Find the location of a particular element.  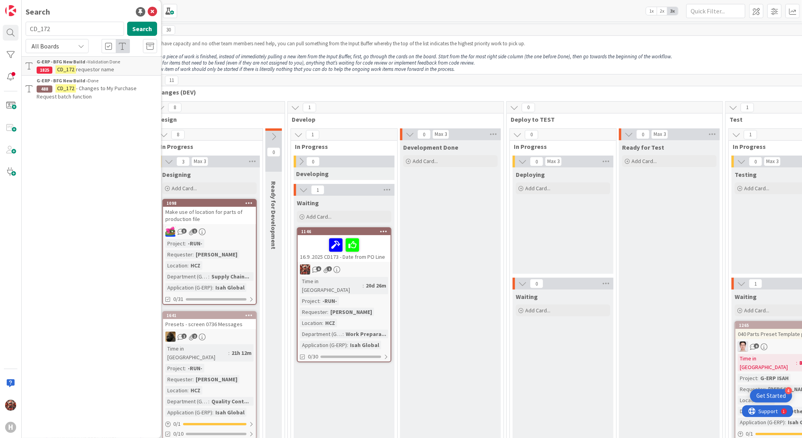

div: 488 is located at coordinates (44, 89).